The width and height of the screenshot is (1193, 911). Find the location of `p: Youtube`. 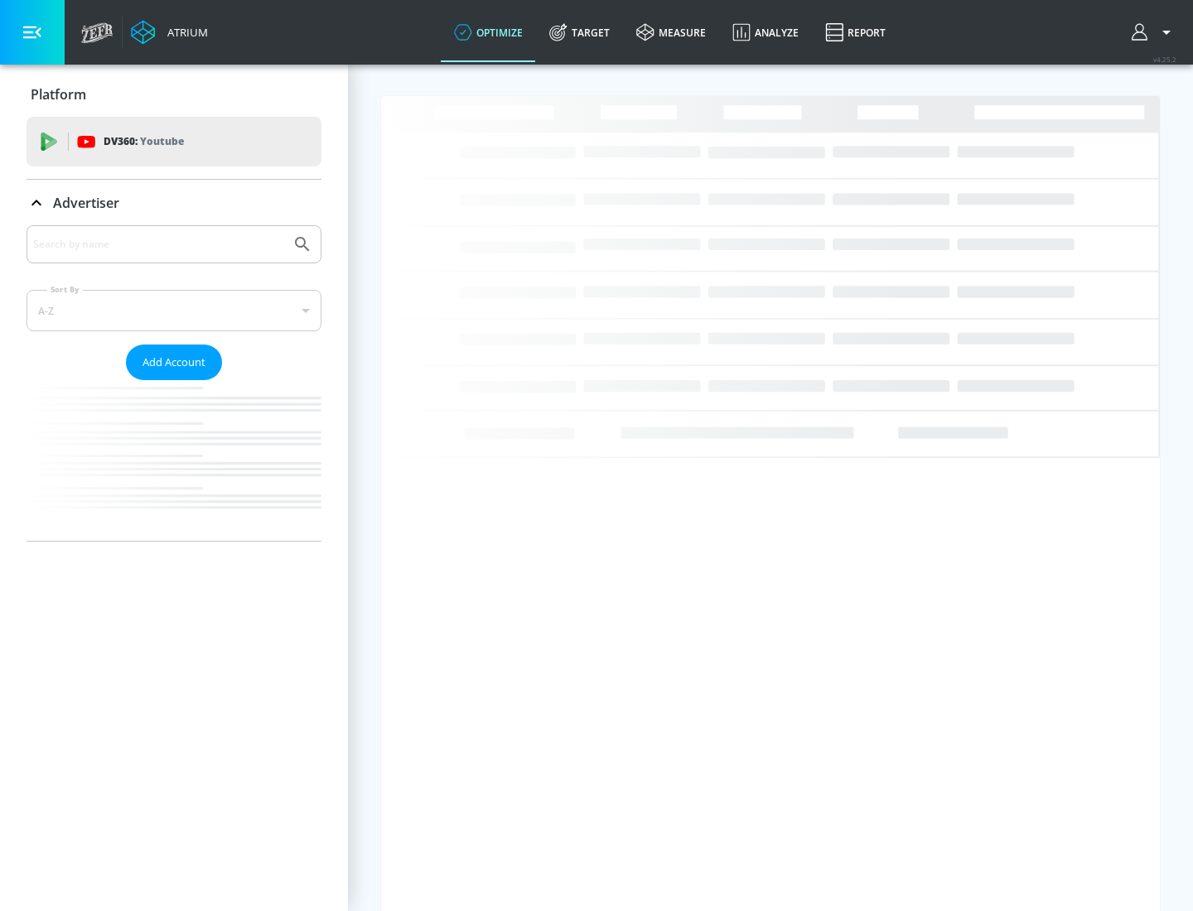

p: Youtube is located at coordinates (161, 141).